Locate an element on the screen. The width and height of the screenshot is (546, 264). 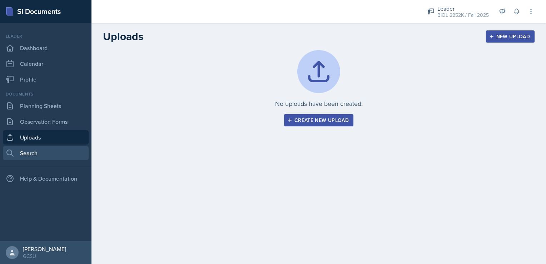
div: BIOL 2252K / Fall 2025 is located at coordinates (463, 15).